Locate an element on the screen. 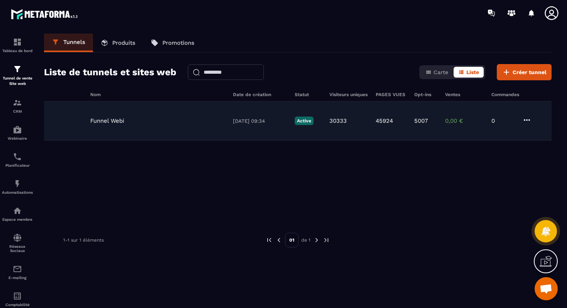 The image size is (567, 308). p: 0 is located at coordinates (503, 121).